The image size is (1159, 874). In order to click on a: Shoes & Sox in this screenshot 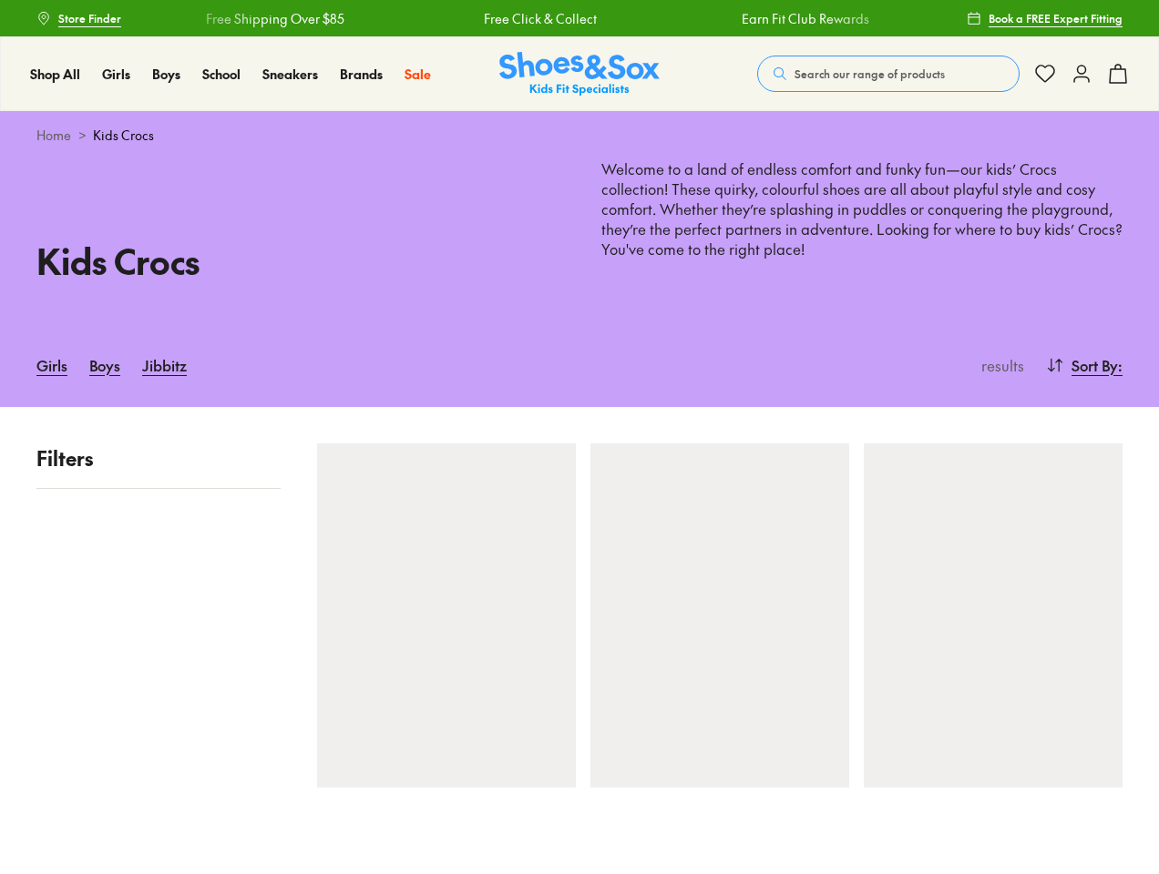, I will do `click(579, 74)`.